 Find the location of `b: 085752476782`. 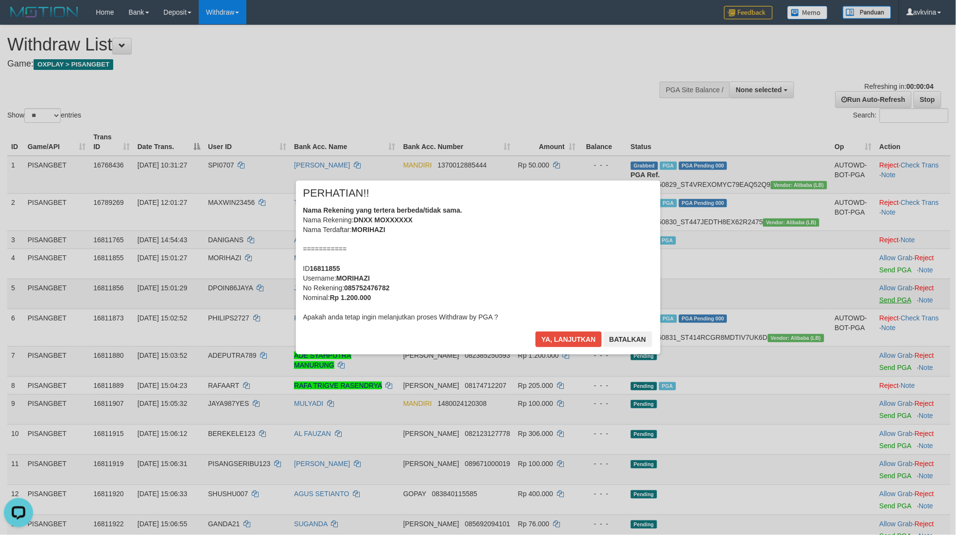

b: 085752476782 is located at coordinates (366, 288).